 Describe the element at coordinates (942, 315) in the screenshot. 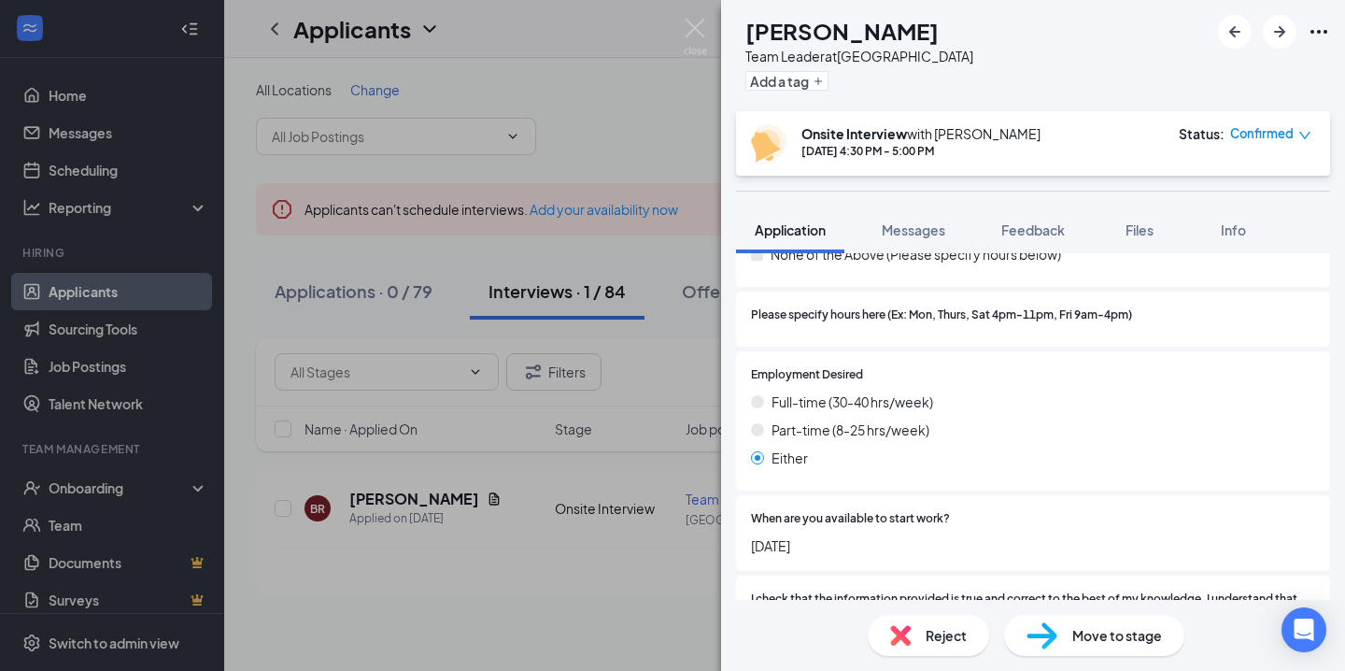

I see `span: Please specify hours here (Ex: Mon, Thurs, Sat 4pm-11pm, Fri 9am-4pm)` at that location.